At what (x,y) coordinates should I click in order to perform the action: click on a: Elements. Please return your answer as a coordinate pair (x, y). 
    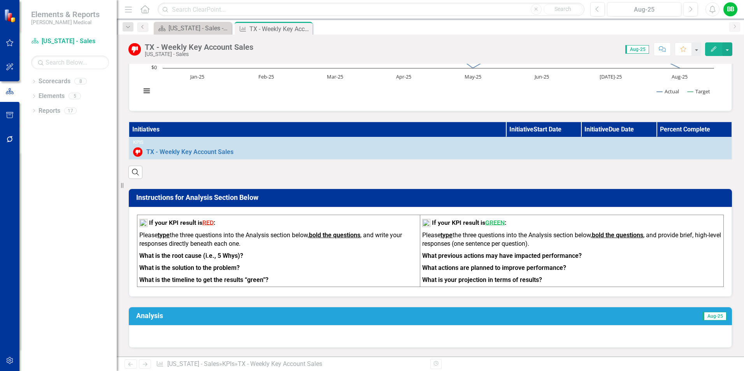
    Looking at the image, I should click on (51, 96).